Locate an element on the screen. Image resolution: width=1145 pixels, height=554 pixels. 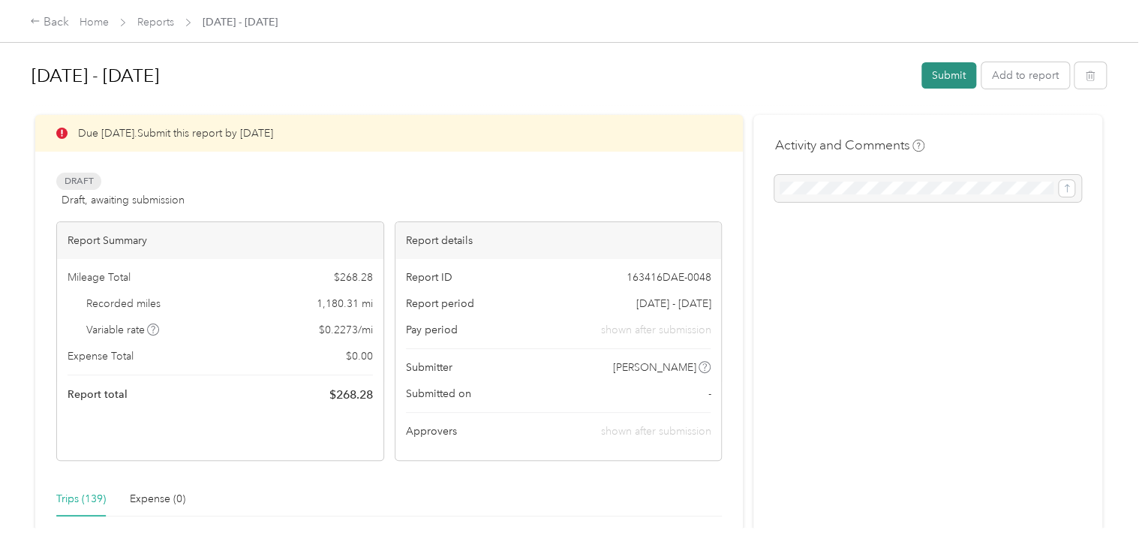
span: Recorded miles is located at coordinates (123, 303).